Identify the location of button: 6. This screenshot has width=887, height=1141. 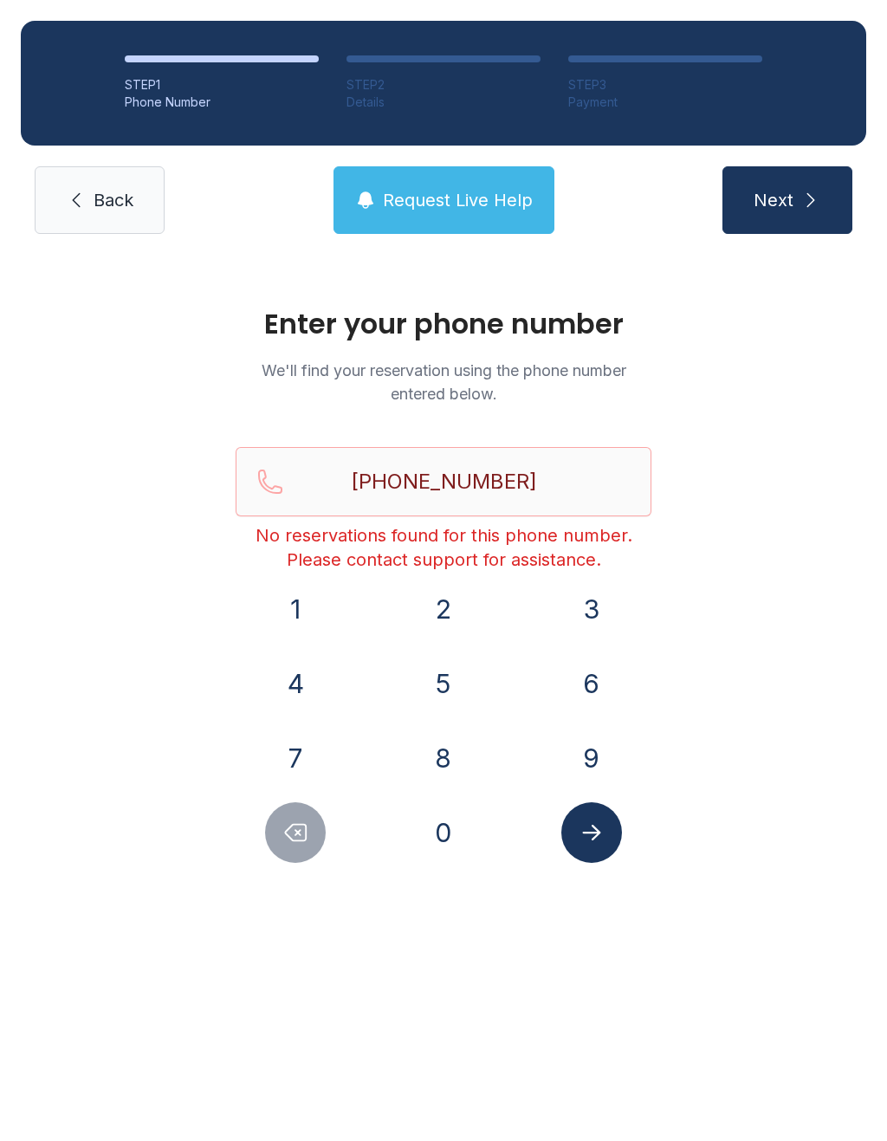
(592, 684).